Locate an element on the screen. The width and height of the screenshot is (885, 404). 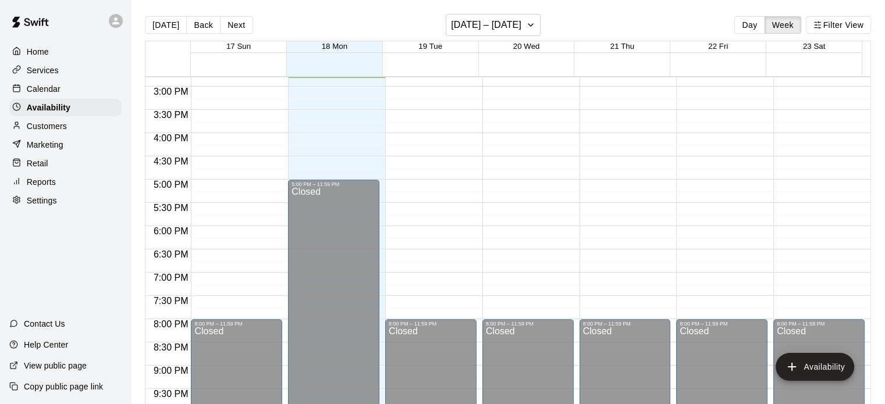
div: Calendar is located at coordinates (65, 89).